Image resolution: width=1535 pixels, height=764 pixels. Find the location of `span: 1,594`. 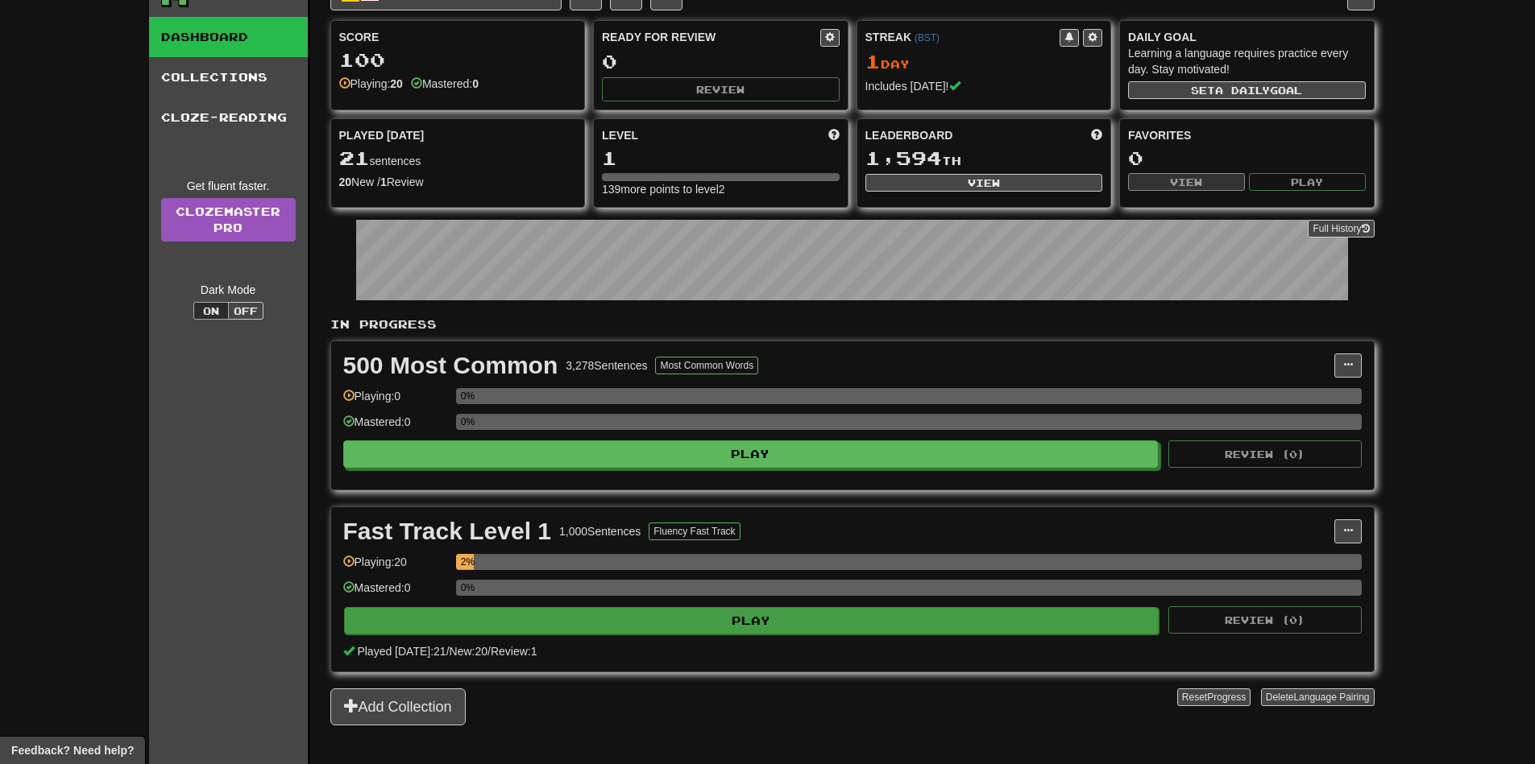

span: 1,594 is located at coordinates (903, 158).